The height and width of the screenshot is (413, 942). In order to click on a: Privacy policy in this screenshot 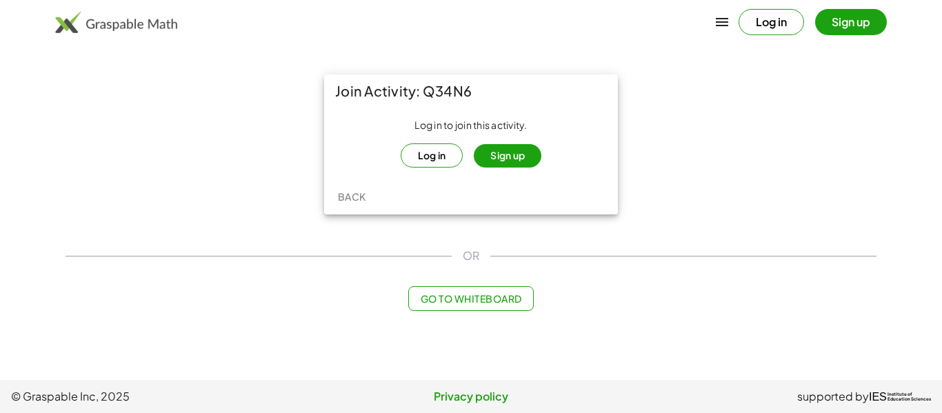, I will do `click(471, 397)`.